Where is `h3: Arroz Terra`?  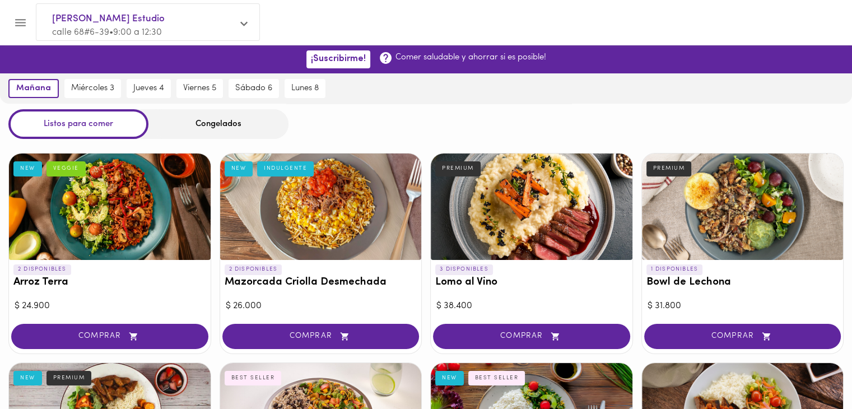 h3: Arroz Terra is located at coordinates (110, 282).